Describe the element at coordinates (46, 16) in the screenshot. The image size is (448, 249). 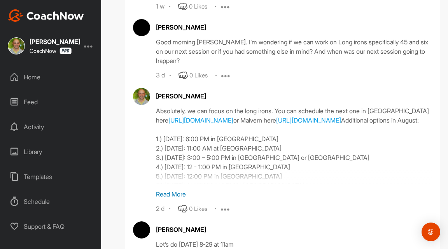
I see `img: CoachNow` at that location.